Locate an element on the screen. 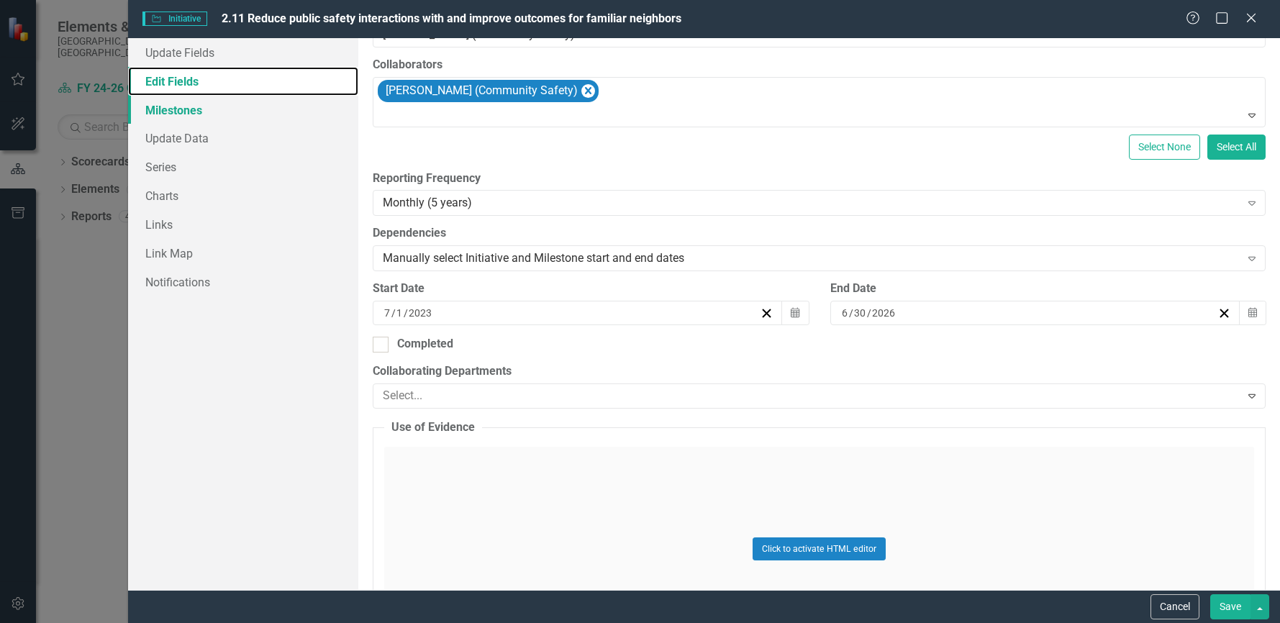 The height and width of the screenshot is (623, 1280). button: Click to activate HTML editor is located at coordinates (819, 549).